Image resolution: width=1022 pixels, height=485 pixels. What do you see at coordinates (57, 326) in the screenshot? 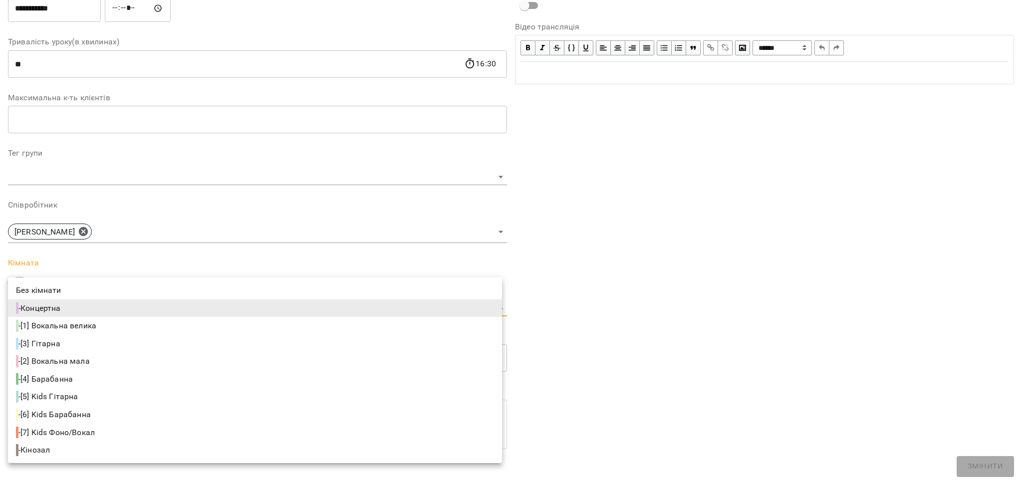
I see `span: - [1] Вокальна велика` at bounding box center [57, 326].